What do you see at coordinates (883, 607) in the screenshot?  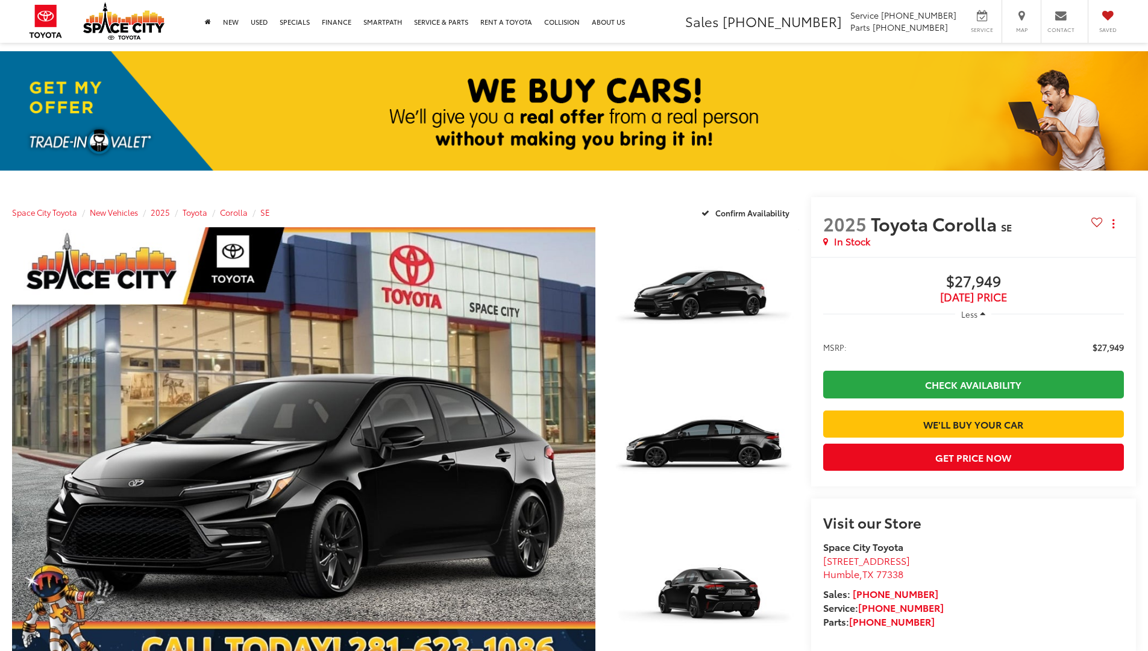 I see `strong: Service:` at bounding box center [883, 607].